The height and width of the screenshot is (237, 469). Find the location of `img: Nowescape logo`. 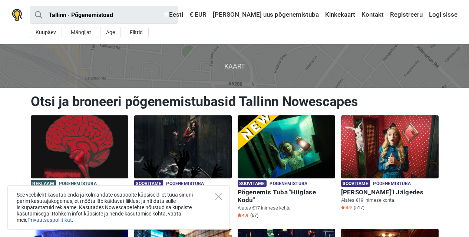

img: Nowescape logo is located at coordinates (17, 15).